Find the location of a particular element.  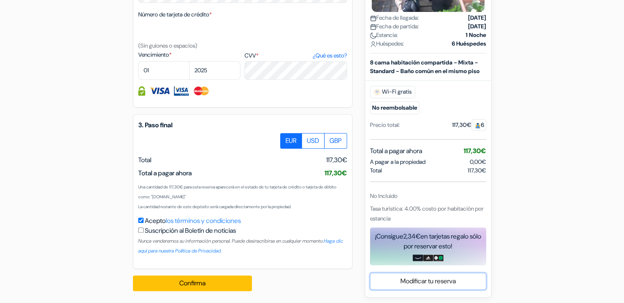

span: Wi-Fi gratis is located at coordinates (393, 92).